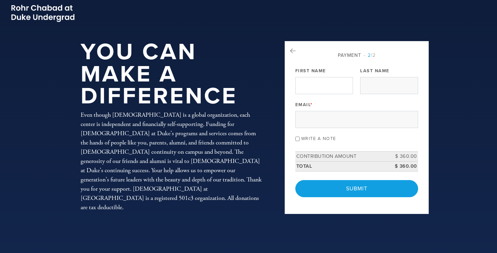 The height and width of the screenshot is (253, 497). What do you see at coordinates (375, 71) in the screenshot?
I see `label: Last Name` at bounding box center [375, 71].